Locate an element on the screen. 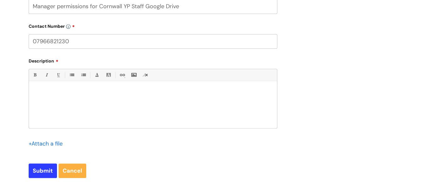  a: 1. Ordered List (Ctrl-Shift-8) is located at coordinates (83, 75).